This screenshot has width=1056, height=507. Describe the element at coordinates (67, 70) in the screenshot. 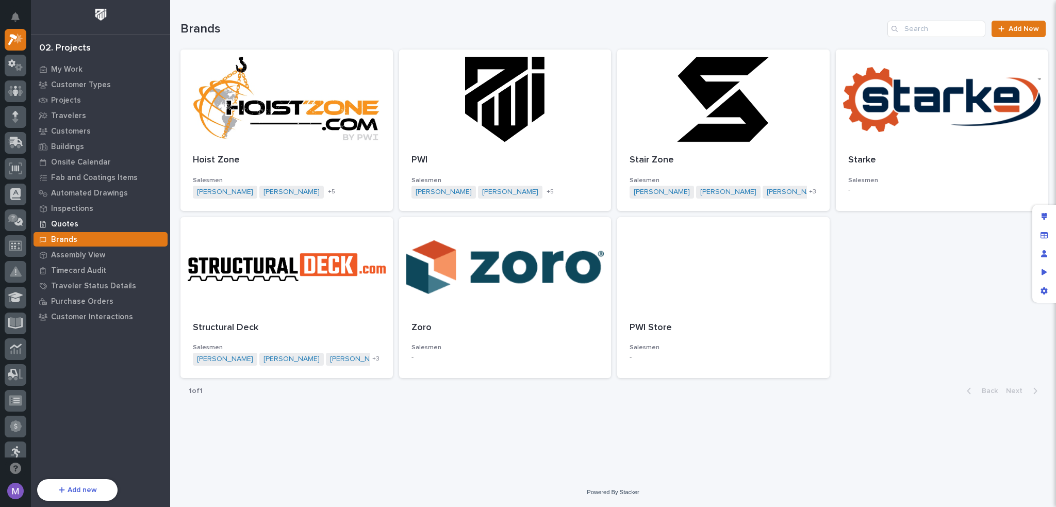

I see `p: My Work` at that location.